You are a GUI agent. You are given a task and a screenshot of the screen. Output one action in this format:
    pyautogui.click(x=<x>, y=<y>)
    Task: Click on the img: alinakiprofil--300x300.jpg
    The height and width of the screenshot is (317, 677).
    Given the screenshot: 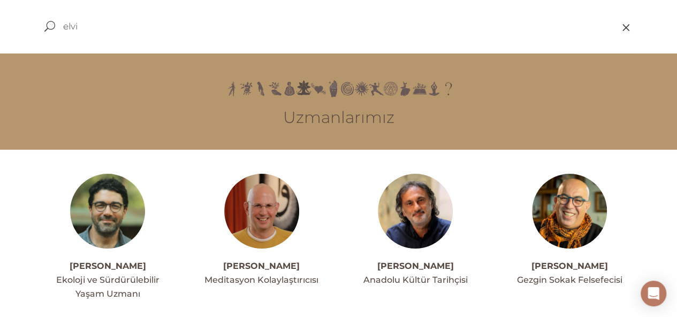 What is the action you would take?
    pyautogui.click(x=569, y=211)
    